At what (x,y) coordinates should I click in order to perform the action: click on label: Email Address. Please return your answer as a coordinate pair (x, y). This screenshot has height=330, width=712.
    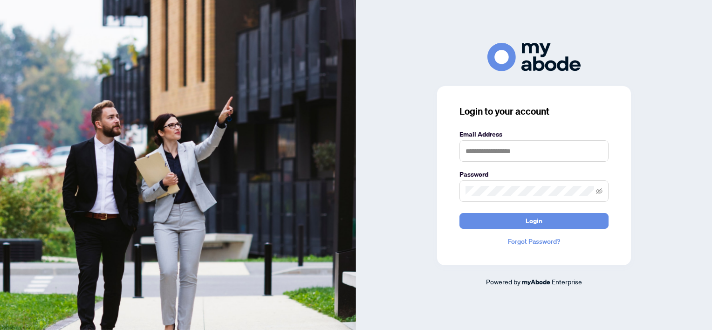
    Looking at the image, I should click on (534, 134).